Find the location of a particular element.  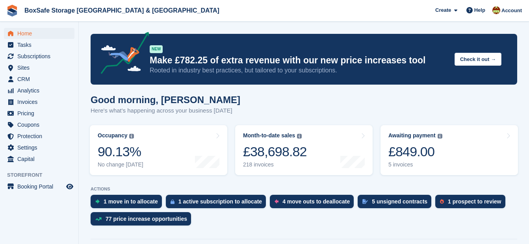

a: Month-to-date sales £38,698.82 218 invoices is located at coordinates (304, 150).